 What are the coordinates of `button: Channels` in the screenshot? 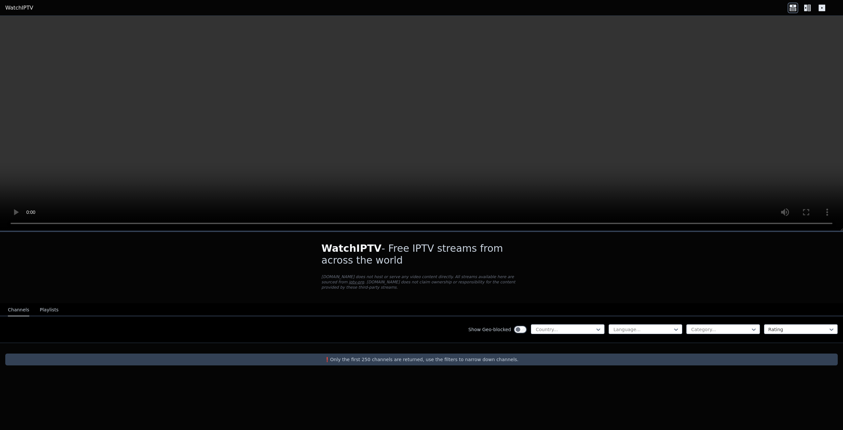 It's located at (18, 310).